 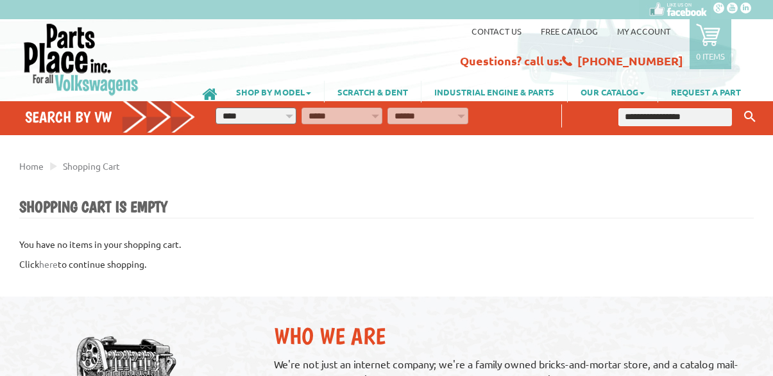 I want to click on a: My Account, so click(x=643, y=31).